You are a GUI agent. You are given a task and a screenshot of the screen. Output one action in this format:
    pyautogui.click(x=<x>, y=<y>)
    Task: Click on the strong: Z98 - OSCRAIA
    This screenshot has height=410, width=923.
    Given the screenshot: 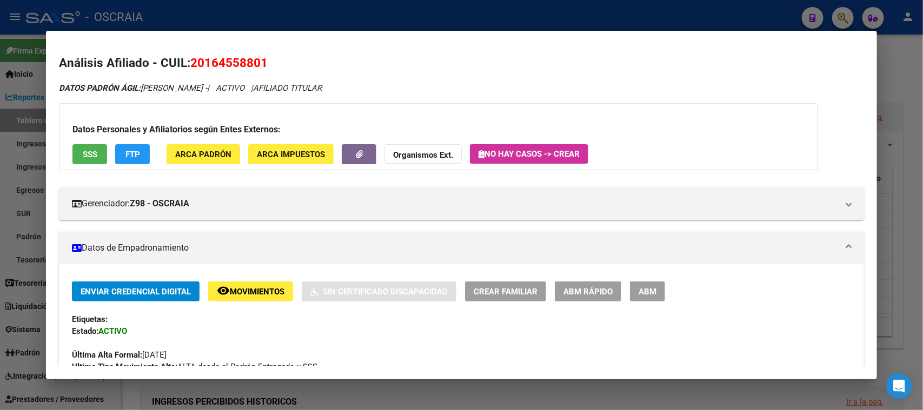 What is the action you would take?
    pyautogui.click(x=160, y=204)
    